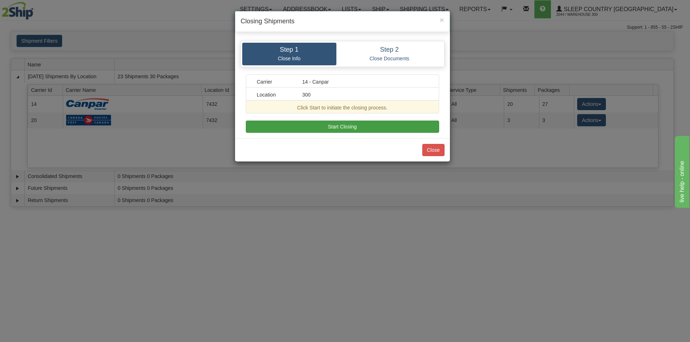 The height and width of the screenshot is (342, 690). Describe the element at coordinates (289, 50) in the screenshot. I see `h4: Step 1` at that location.